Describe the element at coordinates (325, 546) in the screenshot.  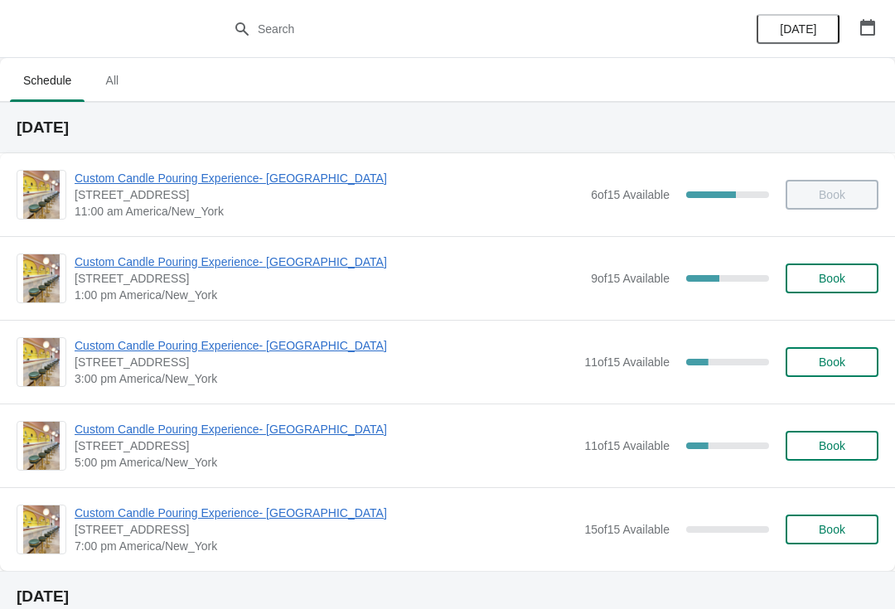
I see `span: 7:00 pm America/New_York` at that location.